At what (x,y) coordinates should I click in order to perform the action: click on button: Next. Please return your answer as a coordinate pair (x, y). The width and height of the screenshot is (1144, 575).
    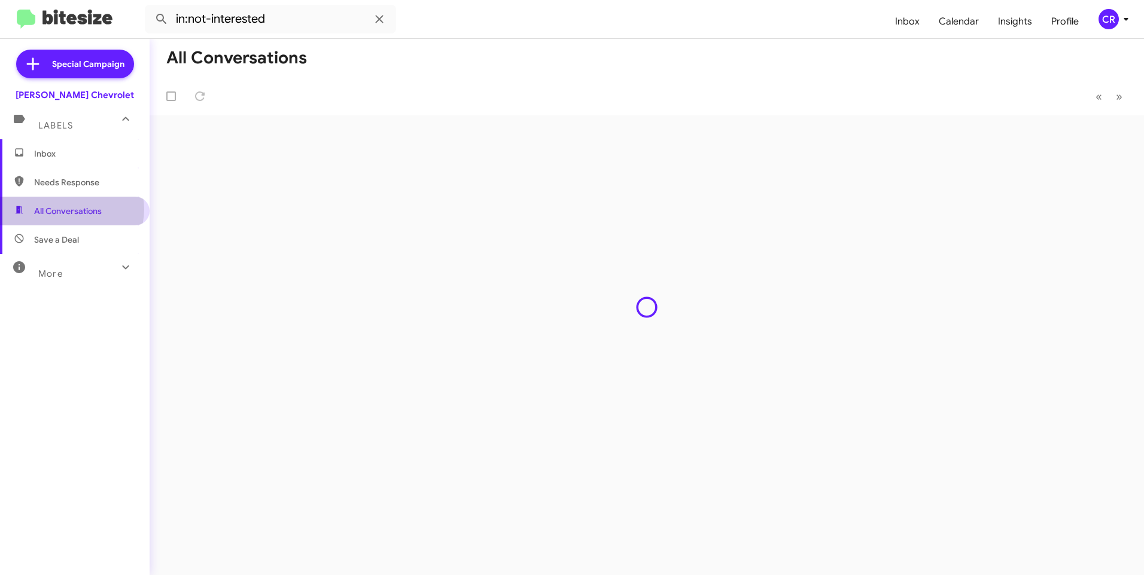
    Looking at the image, I should click on (1119, 96).